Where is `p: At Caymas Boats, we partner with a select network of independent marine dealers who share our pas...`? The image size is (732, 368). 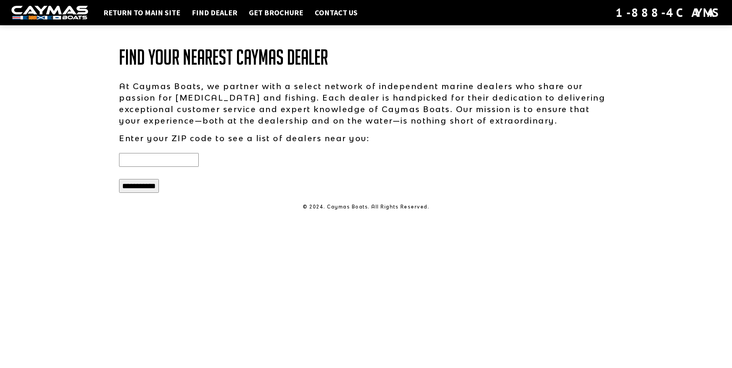 p: At Caymas Boats, we partner with a select network of independent marine dealers who share our pas... is located at coordinates (366, 103).